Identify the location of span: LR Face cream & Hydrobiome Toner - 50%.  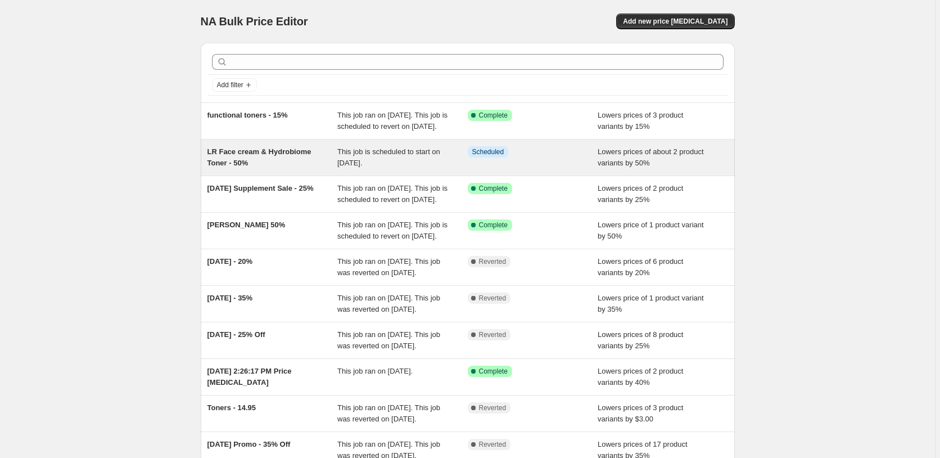
(259, 157).